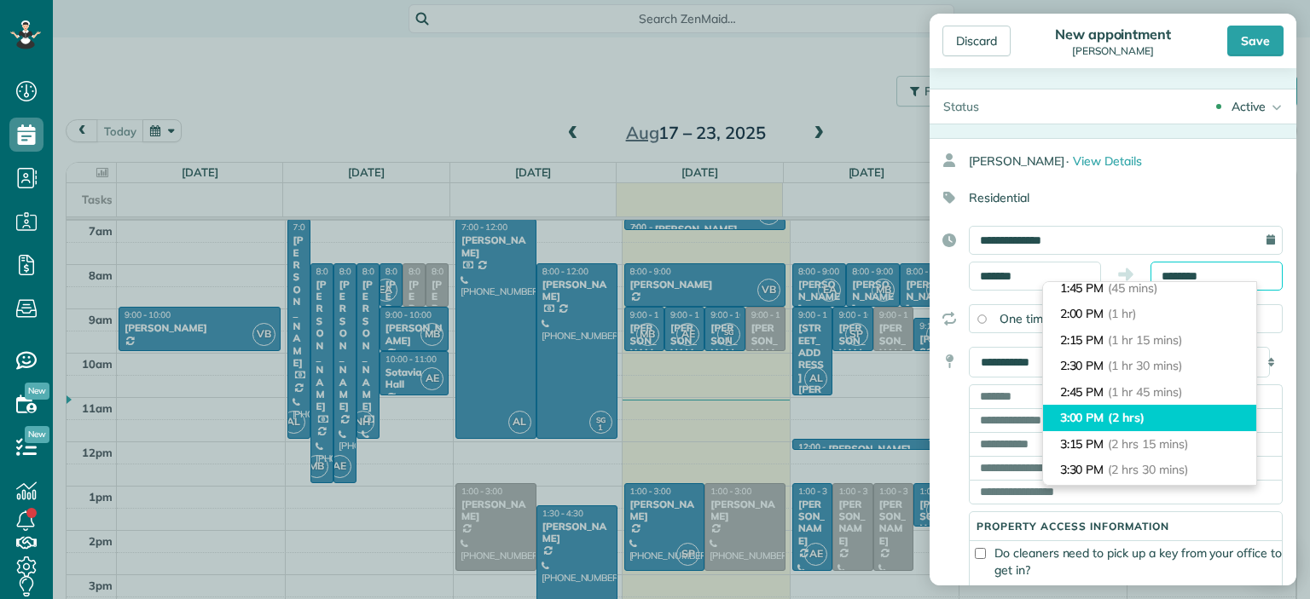 This screenshot has width=1310, height=599. I want to click on input: One time, so click(981, 319).